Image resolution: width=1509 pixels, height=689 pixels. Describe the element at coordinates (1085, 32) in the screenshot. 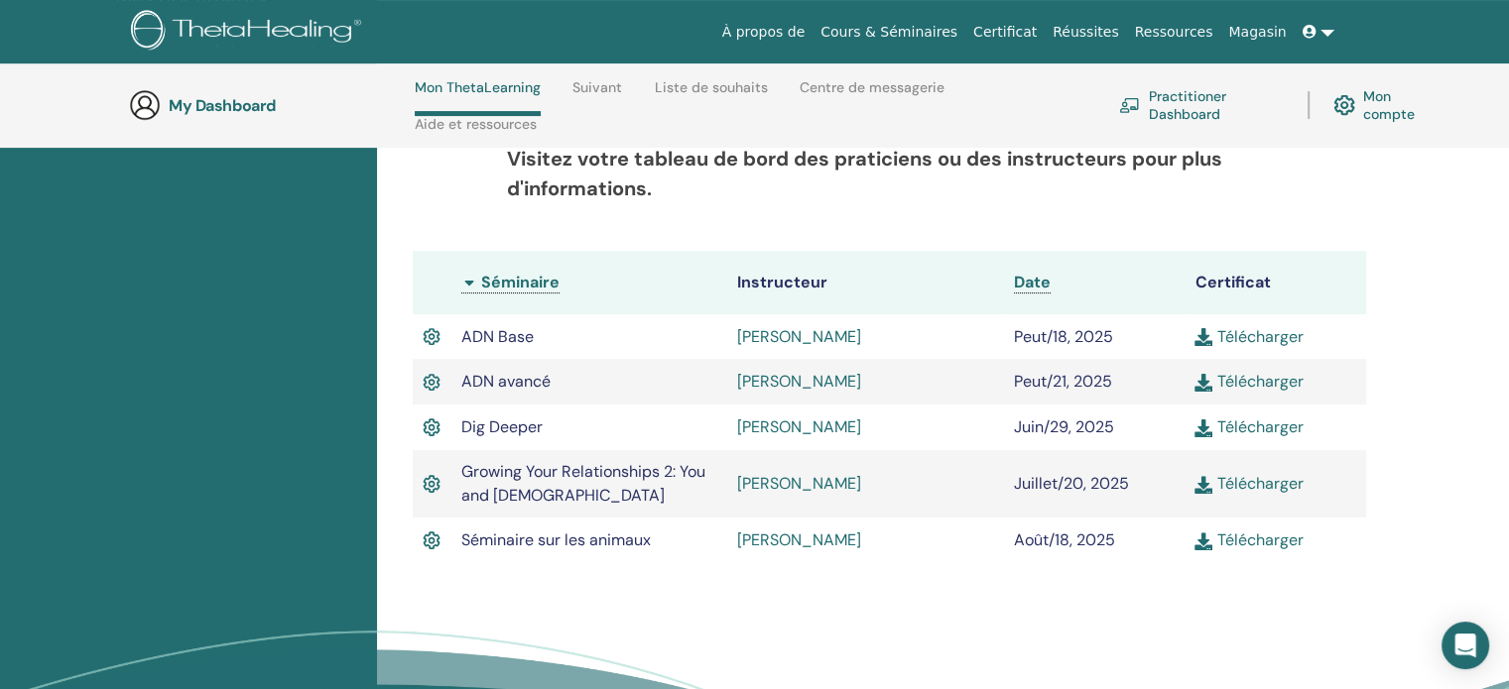

I see `a: Réussites` at that location.